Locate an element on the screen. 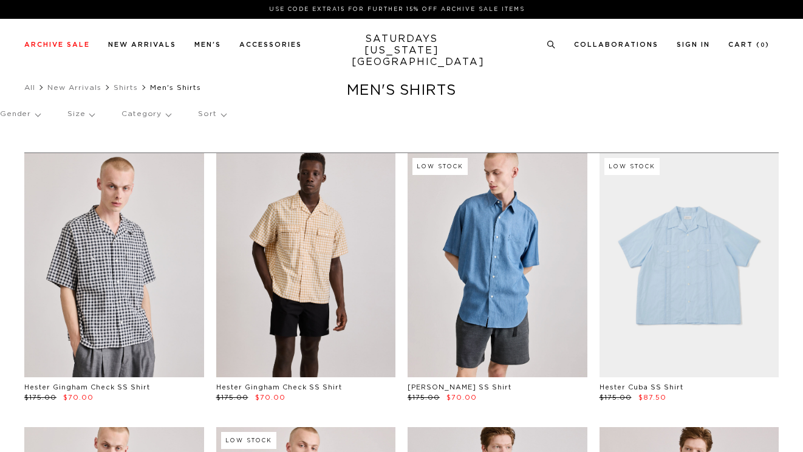  p: Size is located at coordinates (81, 114).